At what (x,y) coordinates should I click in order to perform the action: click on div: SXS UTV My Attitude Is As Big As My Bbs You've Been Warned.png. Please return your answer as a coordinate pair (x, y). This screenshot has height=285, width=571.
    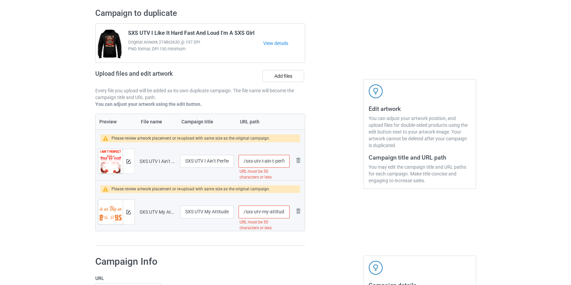
    Looking at the image, I should click on (157, 212).